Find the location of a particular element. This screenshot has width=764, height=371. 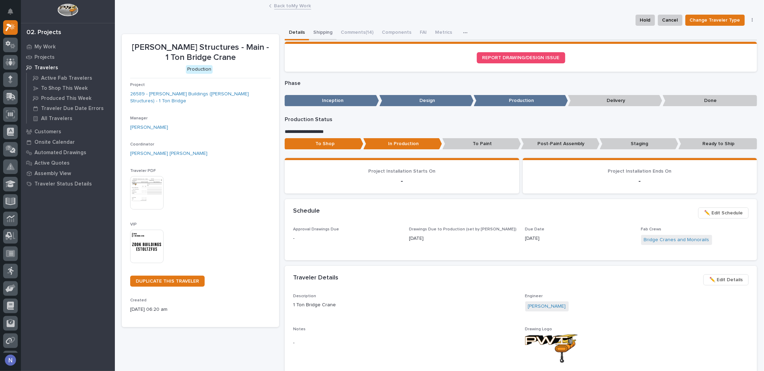

span: Description is located at coordinates (305, 296).